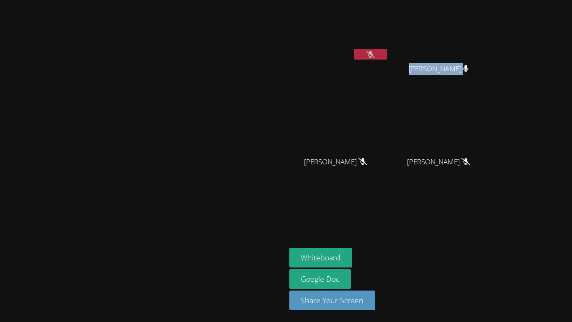  I want to click on button: Whiteboard, so click(321, 257).